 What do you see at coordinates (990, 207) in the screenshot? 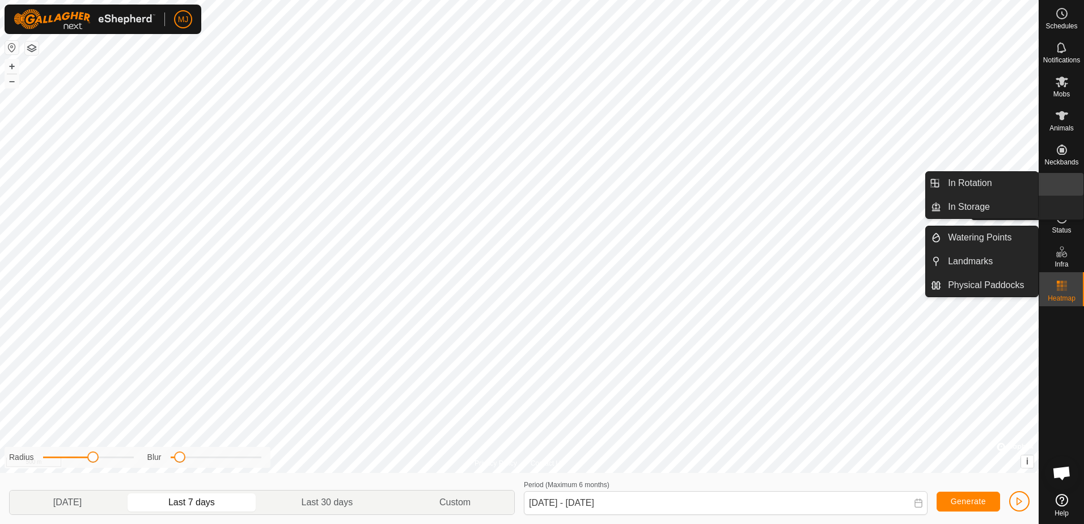
I see `a: In Storage` at bounding box center [990, 207].